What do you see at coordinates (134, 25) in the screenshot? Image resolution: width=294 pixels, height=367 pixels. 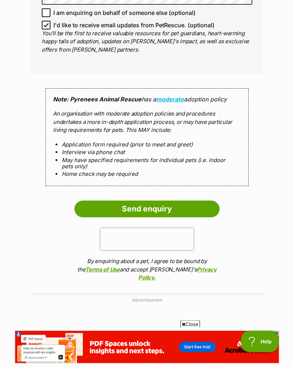 I see `span: I'd like to receive email updates from PetRescue. (optional)` at bounding box center [134, 25].